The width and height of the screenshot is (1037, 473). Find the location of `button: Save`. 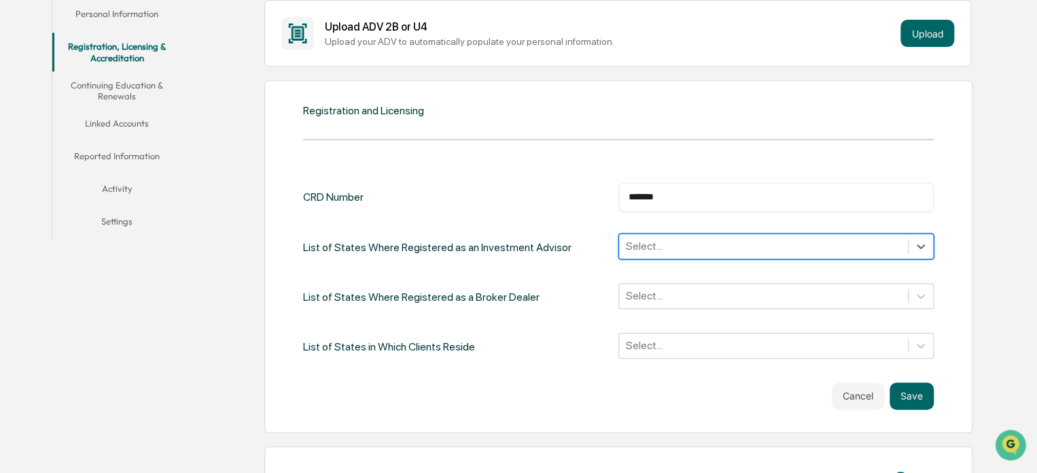

button: Save is located at coordinates (912, 396).